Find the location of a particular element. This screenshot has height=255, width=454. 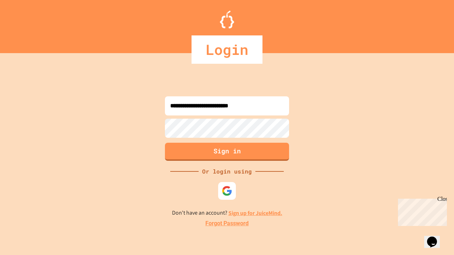

p: Don't have an account? is located at coordinates (227, 213).